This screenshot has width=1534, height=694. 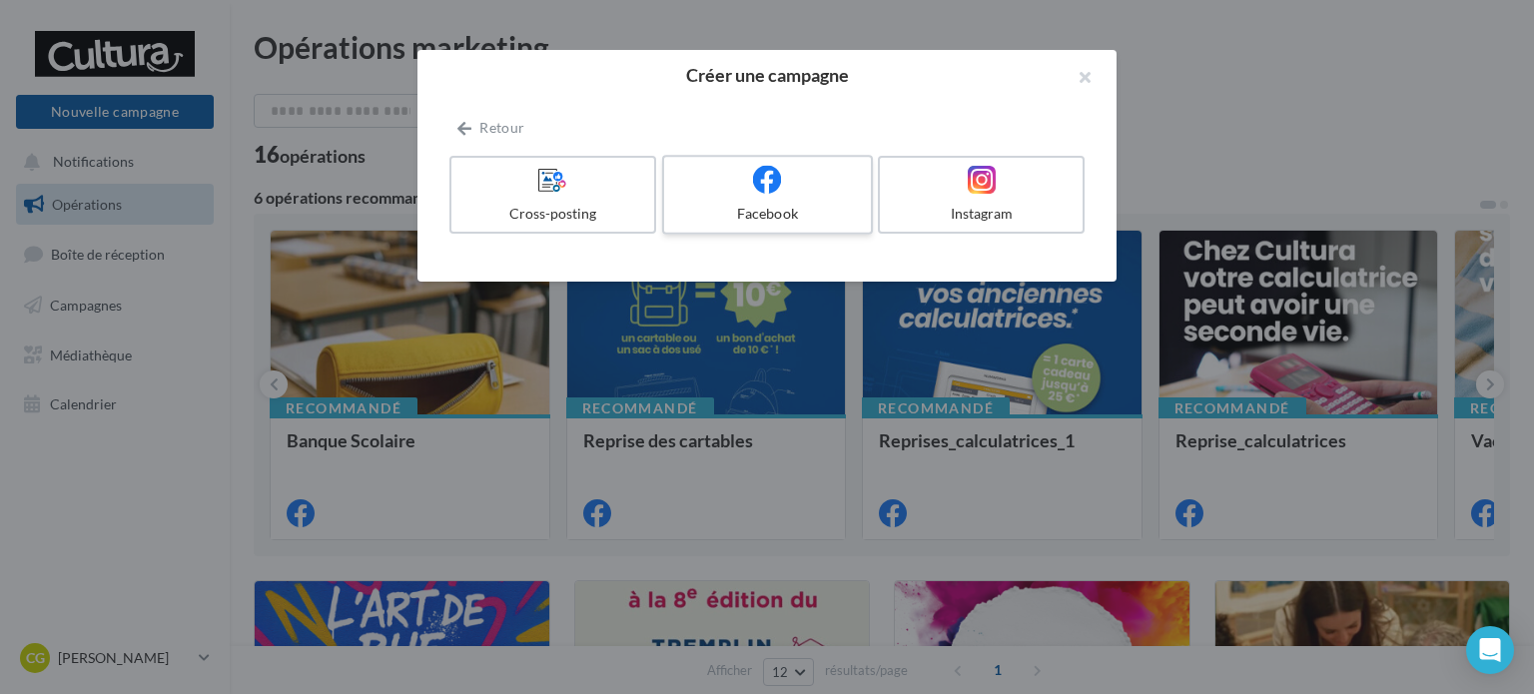 What do you see at coordinates (767, 214) in the screenshot?
I see `div: Facebook` at bounding box center [767, 214].